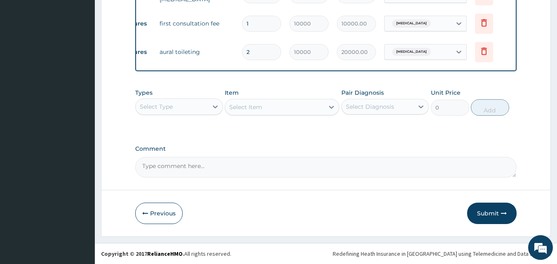 The image size is (557, 264). I want to click on button: Submit, so click(492, 214).